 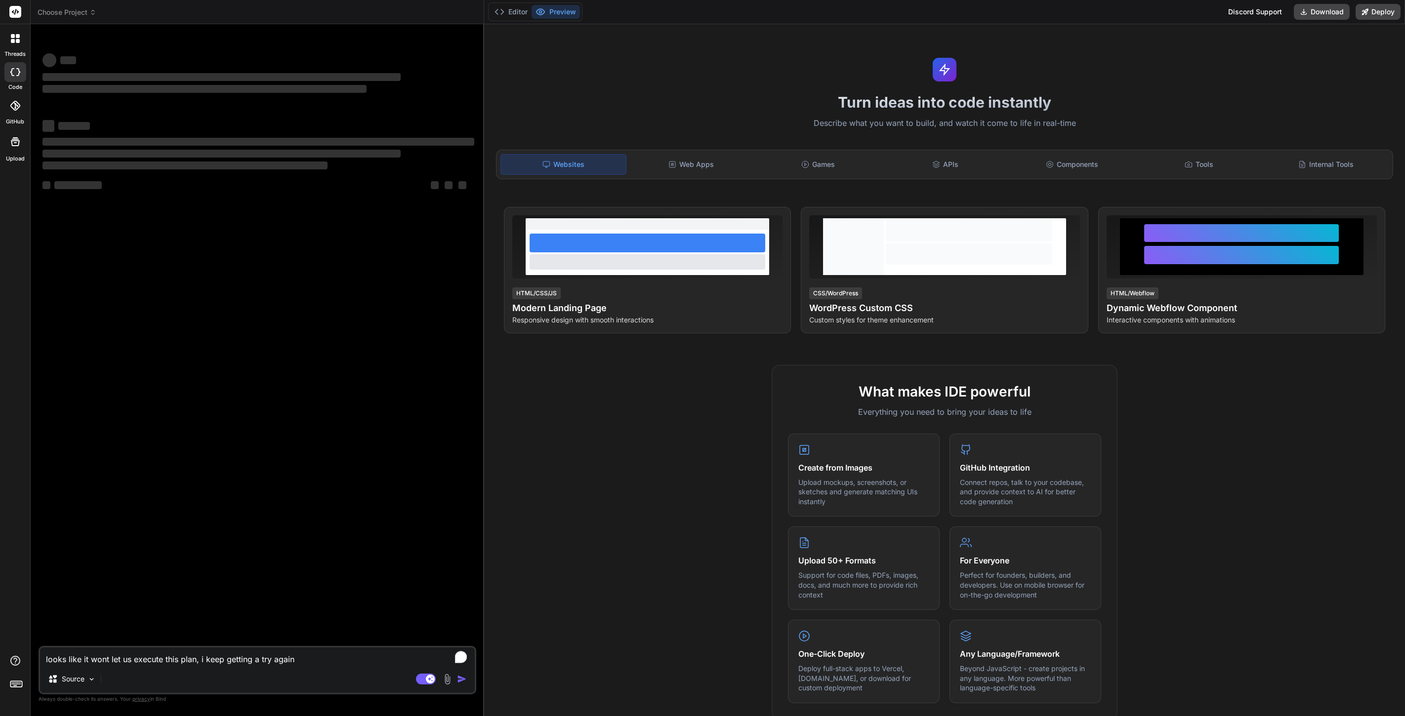 I want to click on div: Web Apps, so click(x=691, y=165).